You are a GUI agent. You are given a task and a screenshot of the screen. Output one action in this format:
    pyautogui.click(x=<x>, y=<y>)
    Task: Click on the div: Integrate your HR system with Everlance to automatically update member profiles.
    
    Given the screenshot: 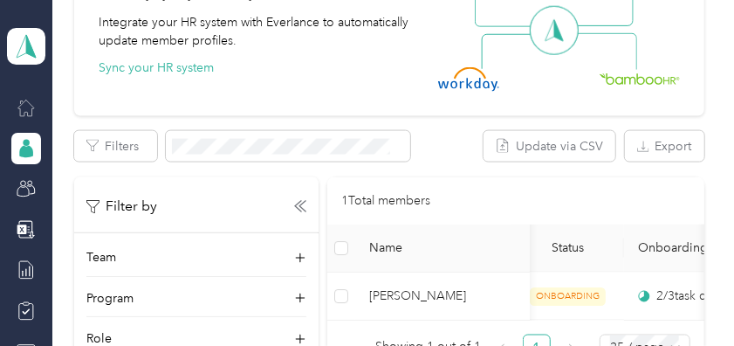 What is the action you would take?
    pyautogui.click(x=271, y=31)
    